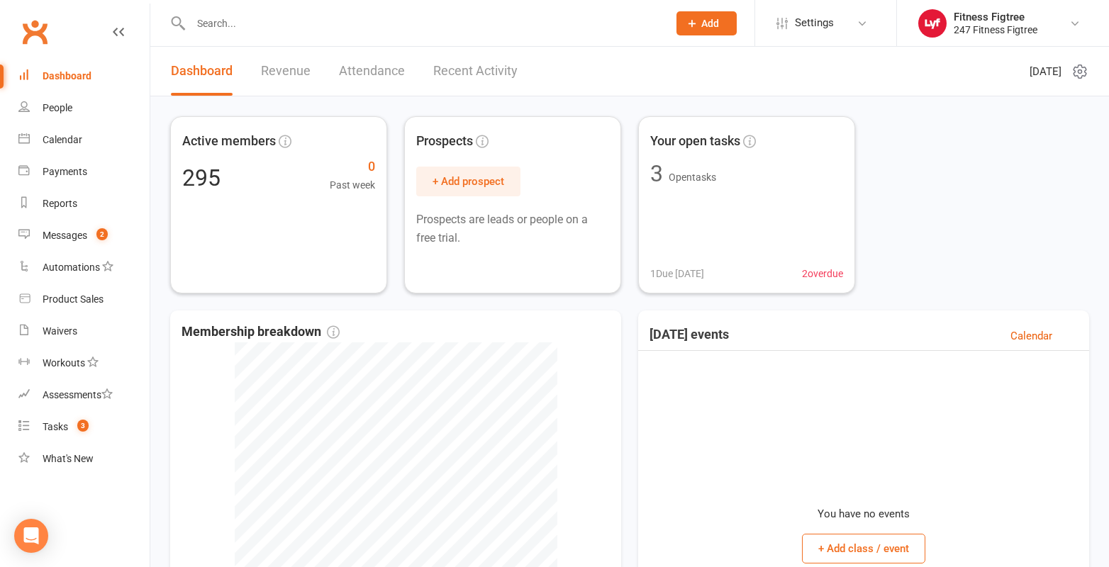  Describe the element at coordinates (372, 71) in the screenshot. I see `a: Attendance` at that location.